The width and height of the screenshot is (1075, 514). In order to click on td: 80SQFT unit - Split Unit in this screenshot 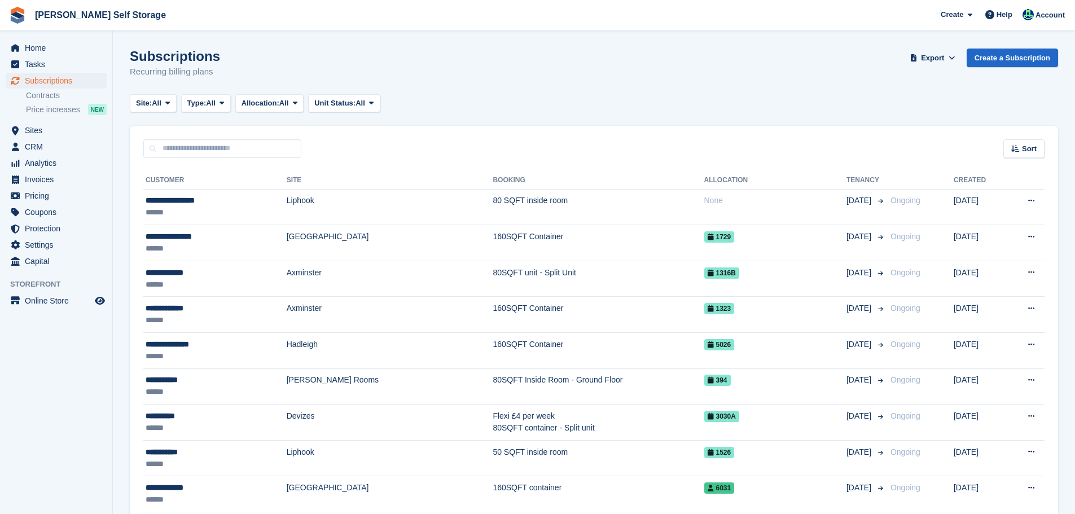, I will do `click(598, 279)`.